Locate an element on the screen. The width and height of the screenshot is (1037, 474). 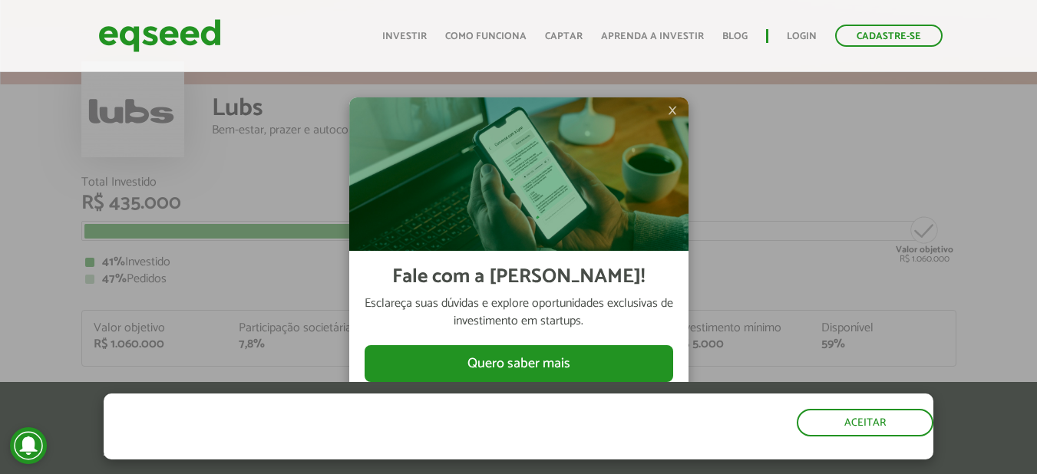
a: Blog is located at coordinates (735, 36).